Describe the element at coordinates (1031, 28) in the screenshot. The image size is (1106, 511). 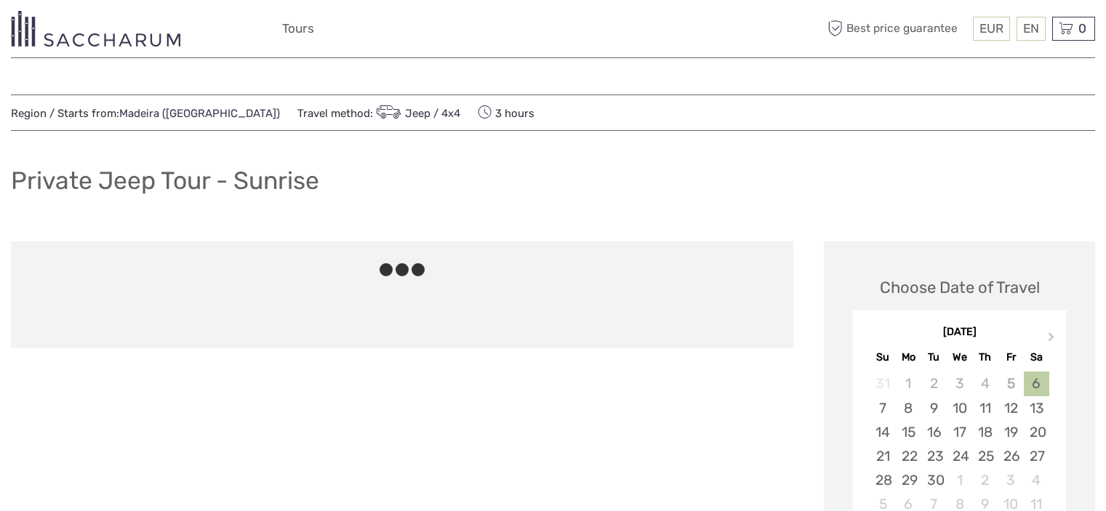
I see `div: EN` at that location.